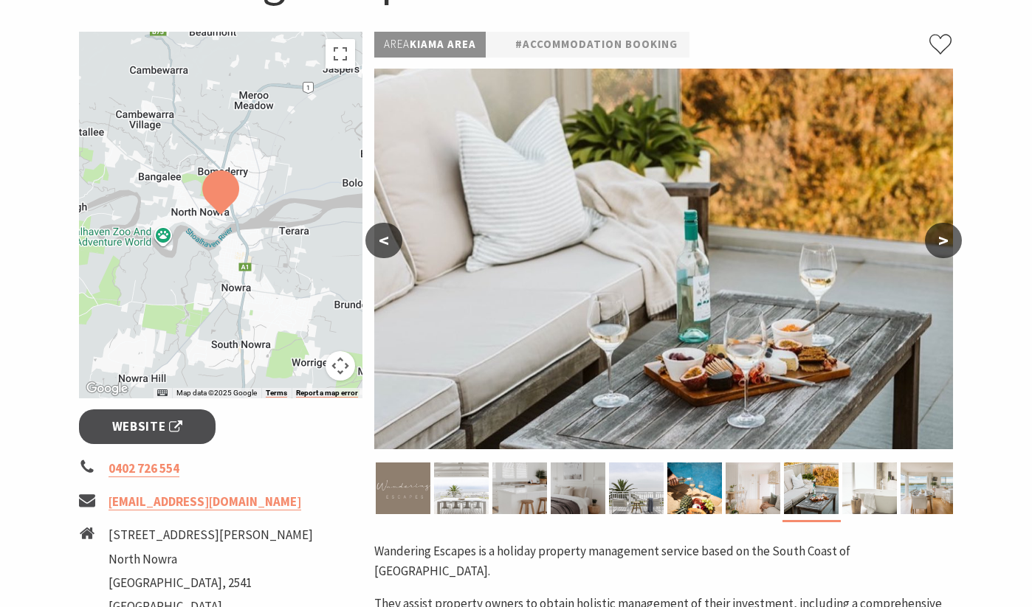 The image size is (1032, 607). Describe the element at coordinates (144, 469) in the screenshot. I see `a: 0402 726 554` at that location.